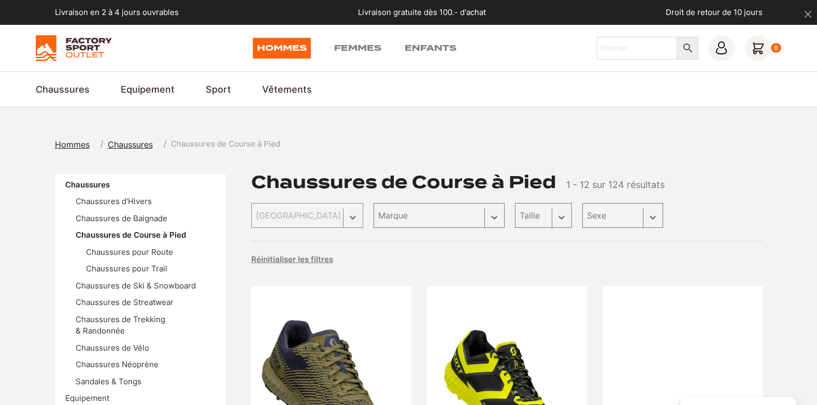 The image size is (817, 405). Describe the element at coordinates (225, 144) in the screenshot. I see `span: Chaussures de Course à Pied` at that location.